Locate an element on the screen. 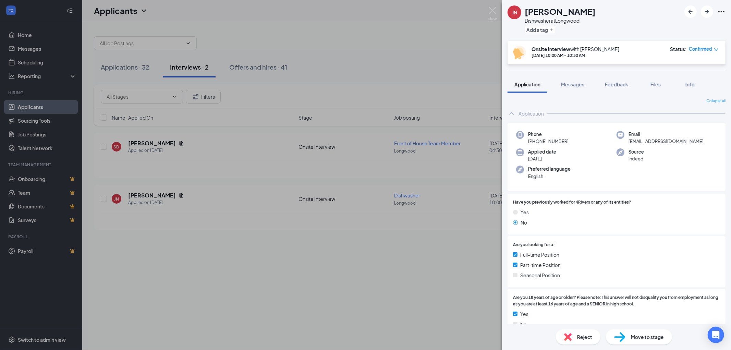  button: PlusAdd a tag is located at coordinates (540, 29).